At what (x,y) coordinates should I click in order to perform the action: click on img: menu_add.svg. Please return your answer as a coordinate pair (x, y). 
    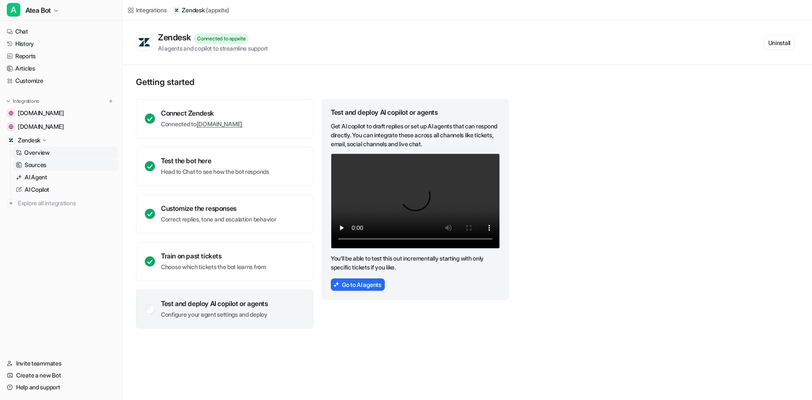
    Looking at the image, I should click on (111, 101).